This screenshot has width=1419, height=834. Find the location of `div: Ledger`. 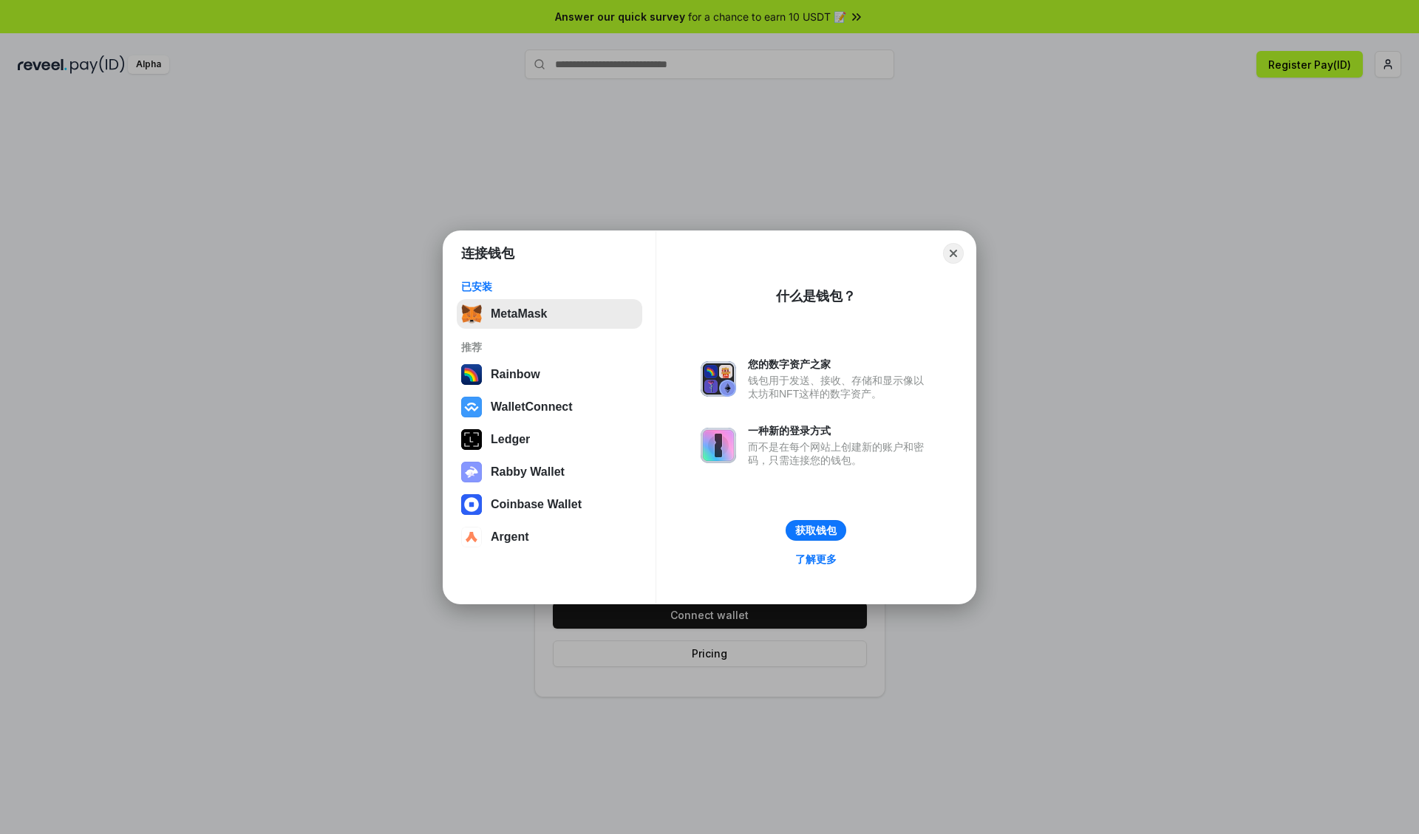

div: Ledger is located at coordinates (510, 440).